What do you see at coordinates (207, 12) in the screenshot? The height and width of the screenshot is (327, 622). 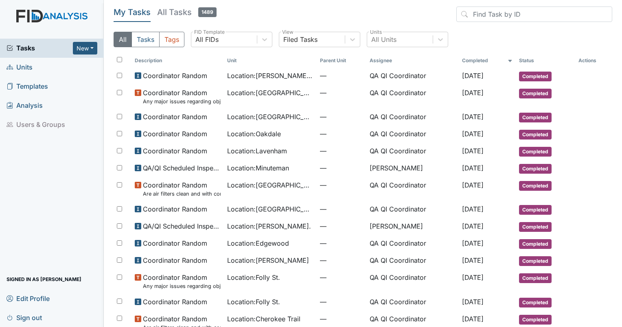 I see `span: 1489` at bounding box center [207, 12].